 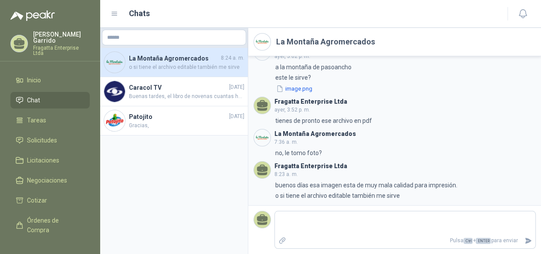 What do you see at coordinates (47, 180) in the screenshot?
I see `span: Negociaciones` at bounding box center [47, 180].